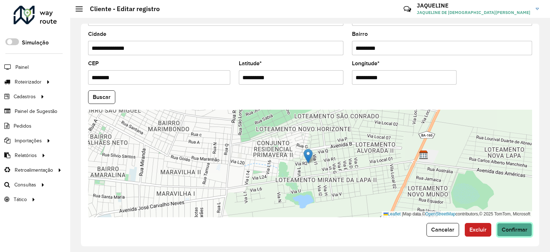 The image size is (550, 252). I want to click on span: Retroalimentação, so click(34, 170).